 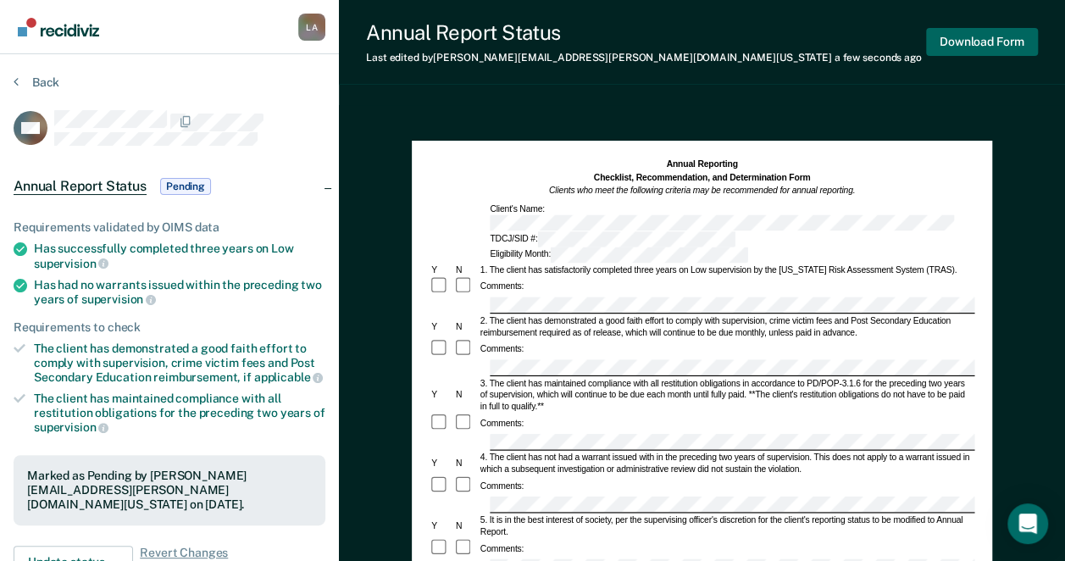 What do you see at coordinates (180, 256) in the screenshot?
I see `div: Has successfully completed three years on Low` at bounding box center [180, 256].